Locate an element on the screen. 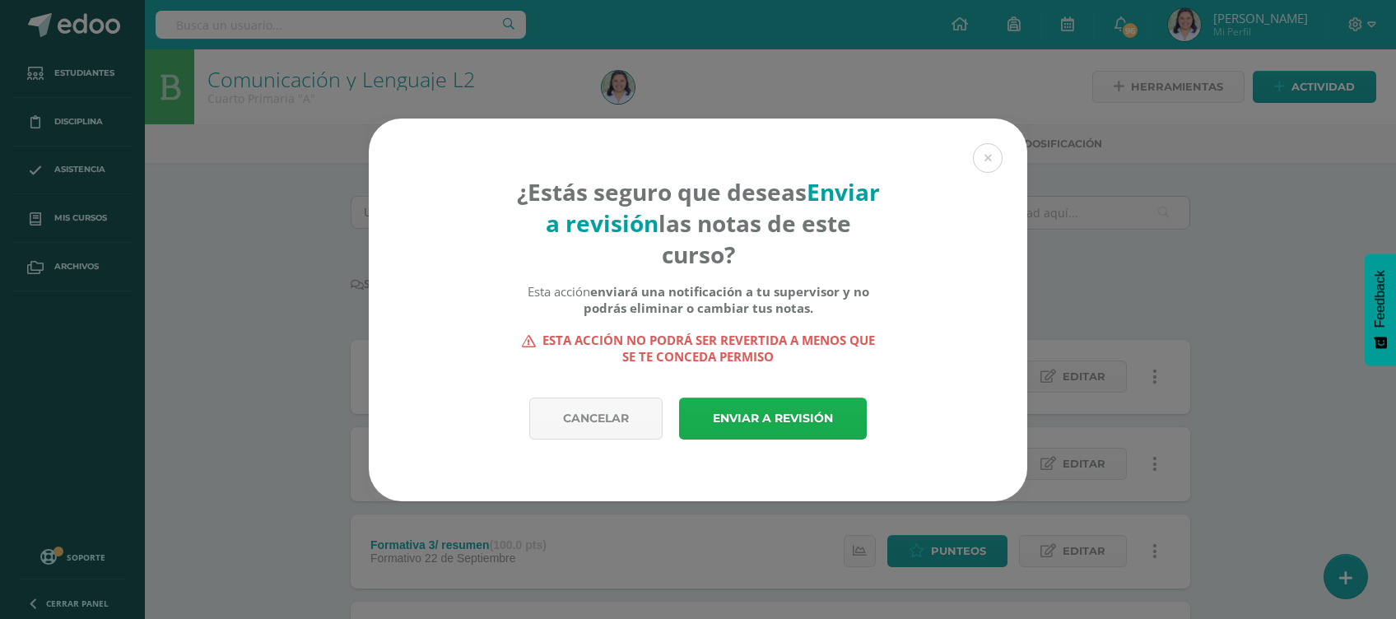 The height and width of the screenshot is (619, 1396). strong: Esta acción no podrá ser revertida a menos que se te conceda permiso is located at coordinates (698, 348).